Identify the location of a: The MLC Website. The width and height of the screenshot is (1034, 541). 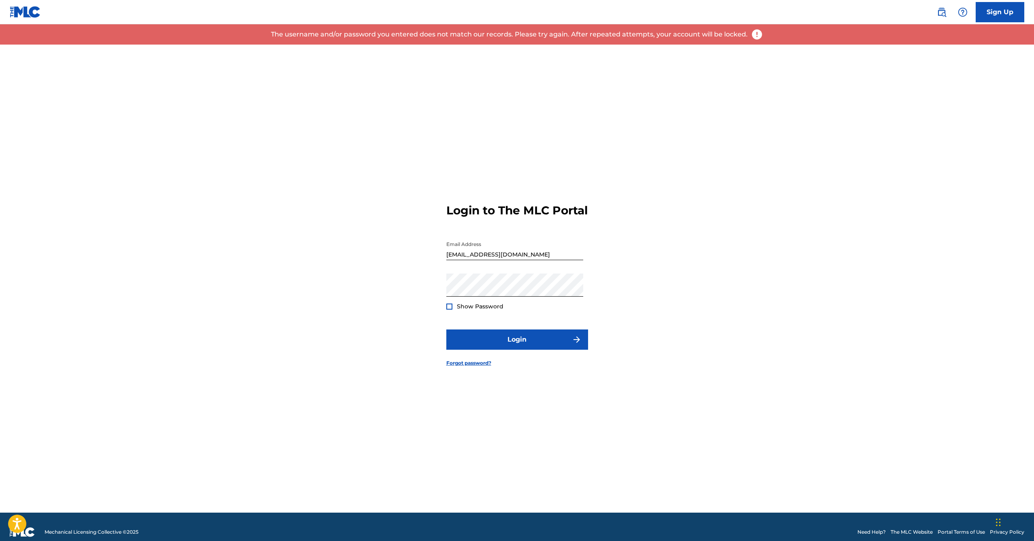
(911, 532).